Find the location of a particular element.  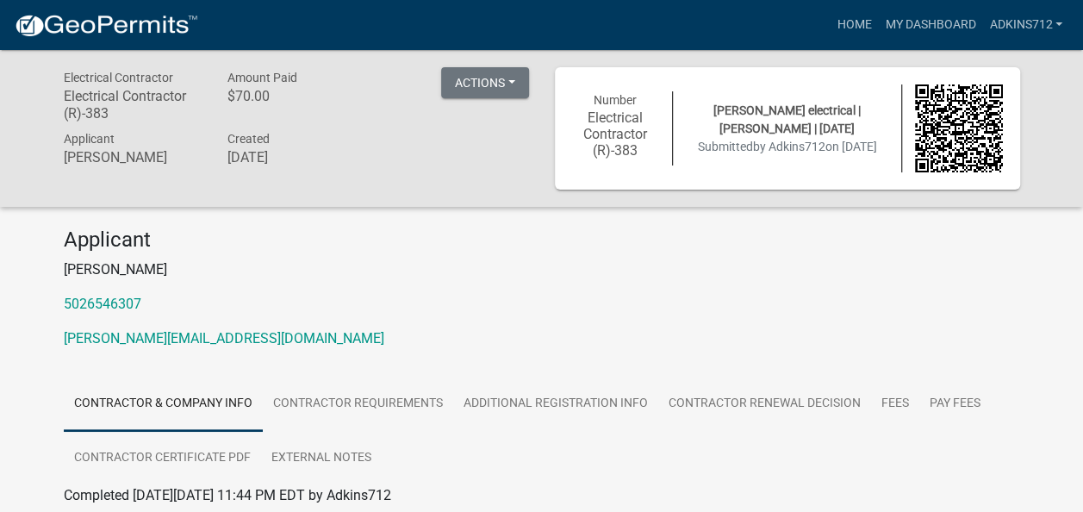

a: Contractor & Company Info is located at coordinates (163, 404).